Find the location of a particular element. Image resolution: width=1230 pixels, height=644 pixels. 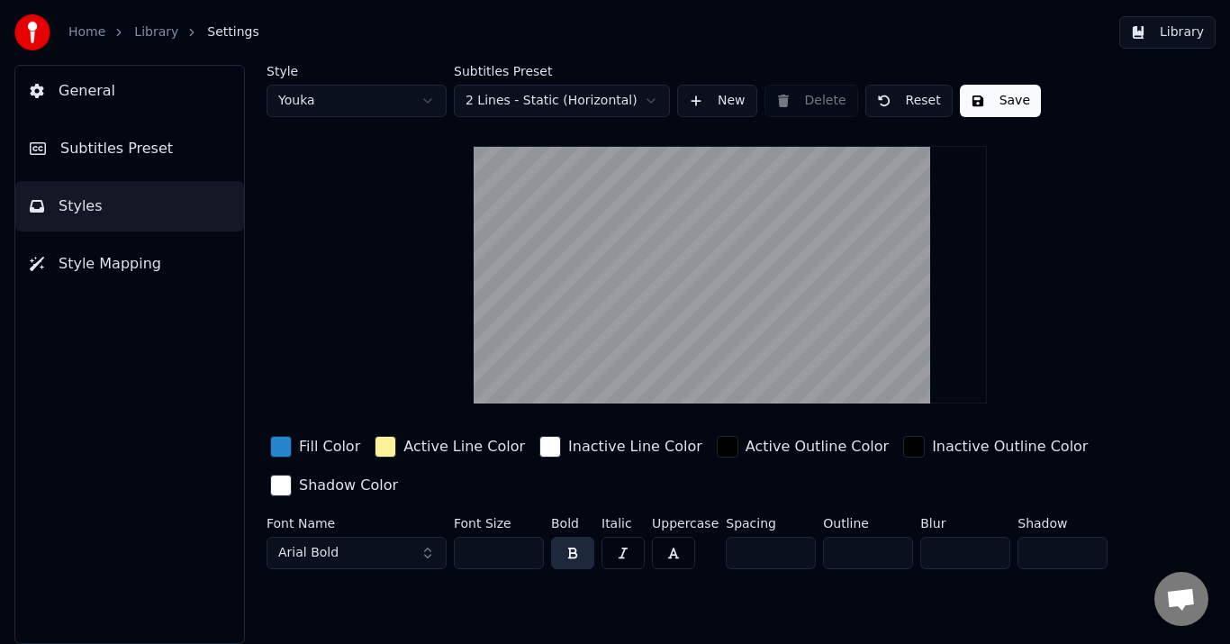

span: Settings is located at coordinates (232, 32).